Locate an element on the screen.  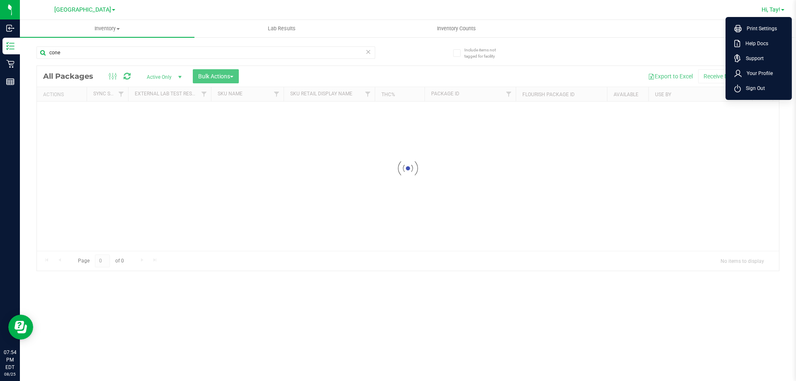
span: Clear is located at coordinates (368, 52).